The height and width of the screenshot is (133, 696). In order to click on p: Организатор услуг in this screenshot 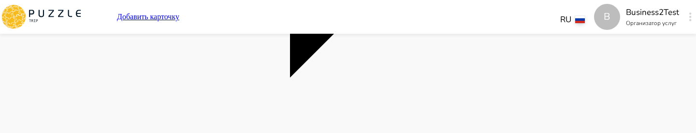, I will do `click(652, 23)`.